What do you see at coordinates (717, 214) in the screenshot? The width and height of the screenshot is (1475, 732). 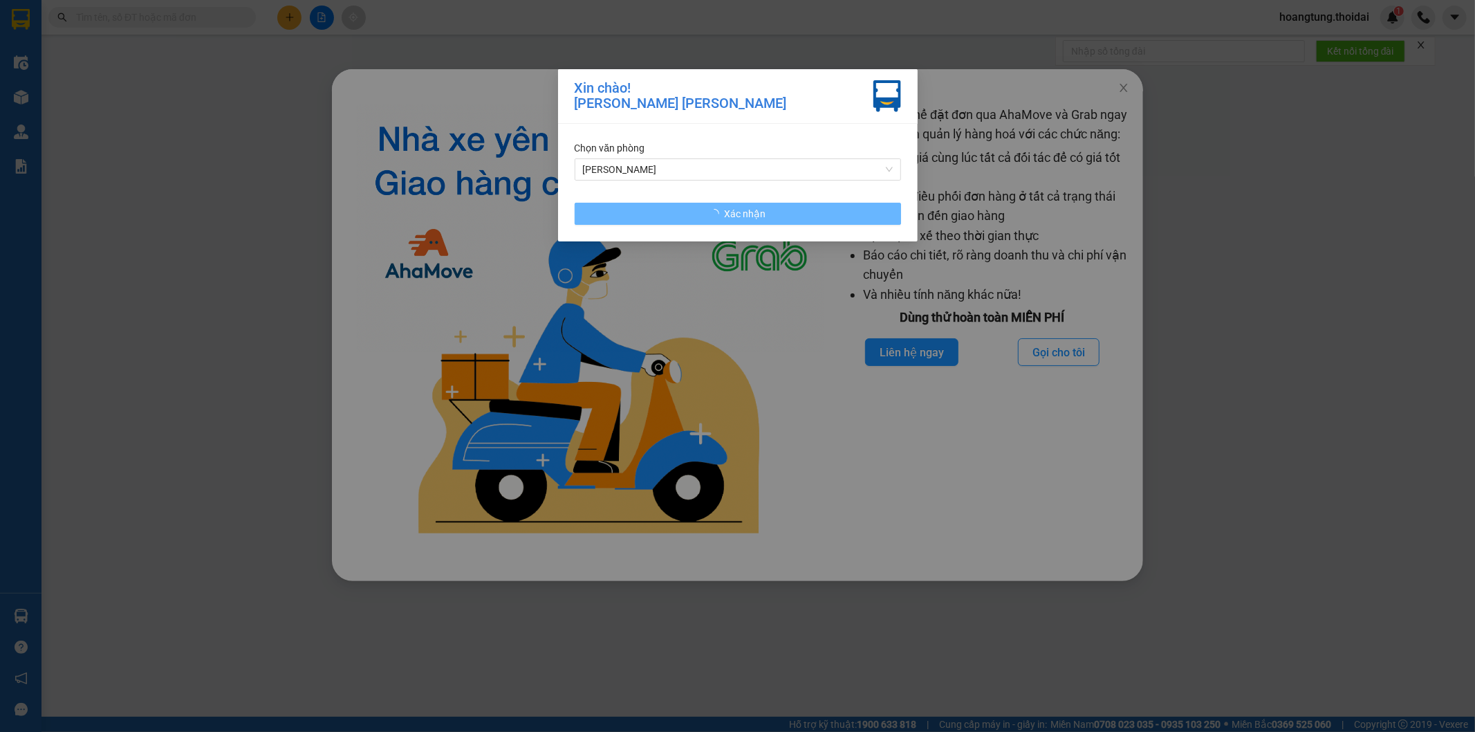 I see `span: loading` at bounding box center [717, 214].